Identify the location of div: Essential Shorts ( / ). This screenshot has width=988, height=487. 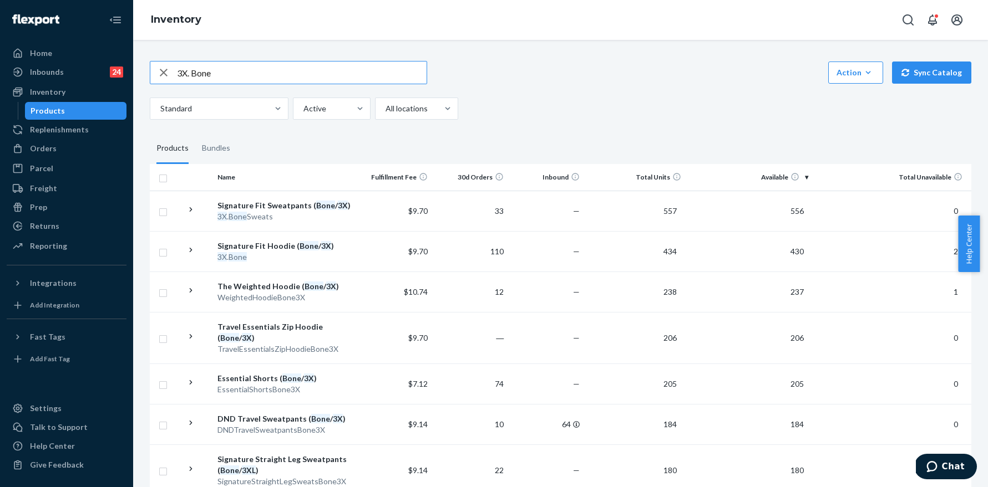
(284, 379).